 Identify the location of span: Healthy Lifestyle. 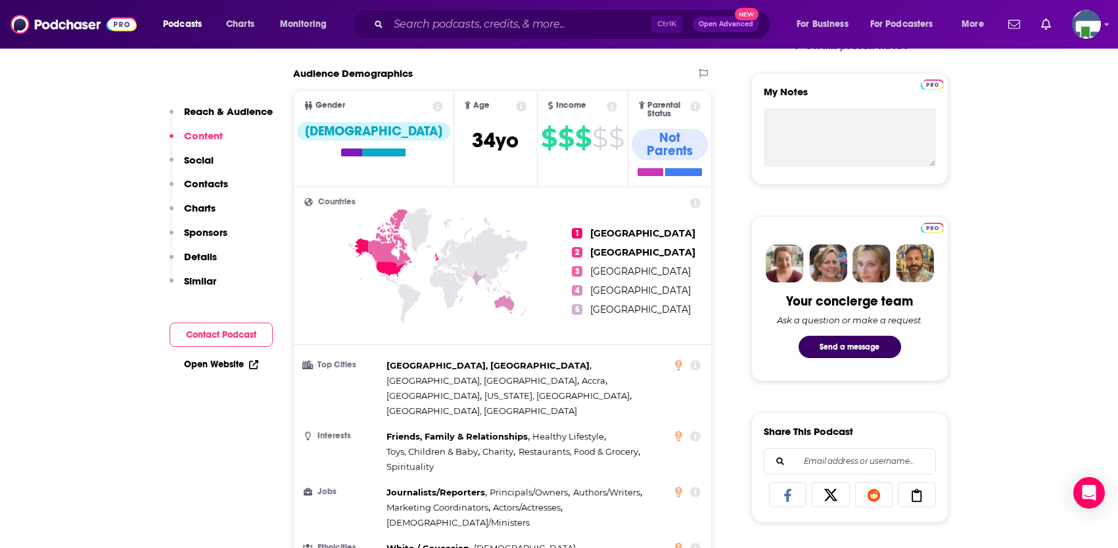
(568, 436).